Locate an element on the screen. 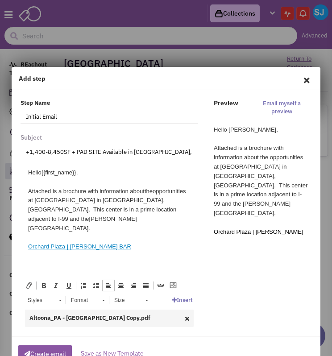 The height and width of the screenshot is (356, 332). span: Styles is located at coordinates (39, 300).